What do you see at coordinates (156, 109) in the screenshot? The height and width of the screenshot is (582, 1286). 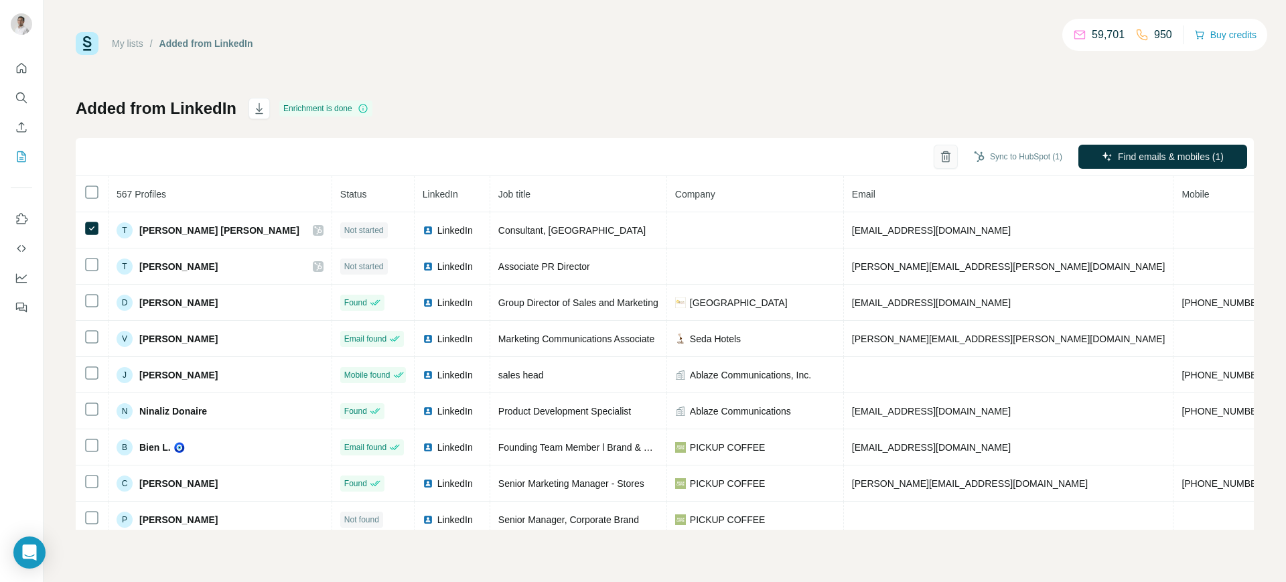 I see `h1: Added from LinkedIn` at bounding box center [156, 109].